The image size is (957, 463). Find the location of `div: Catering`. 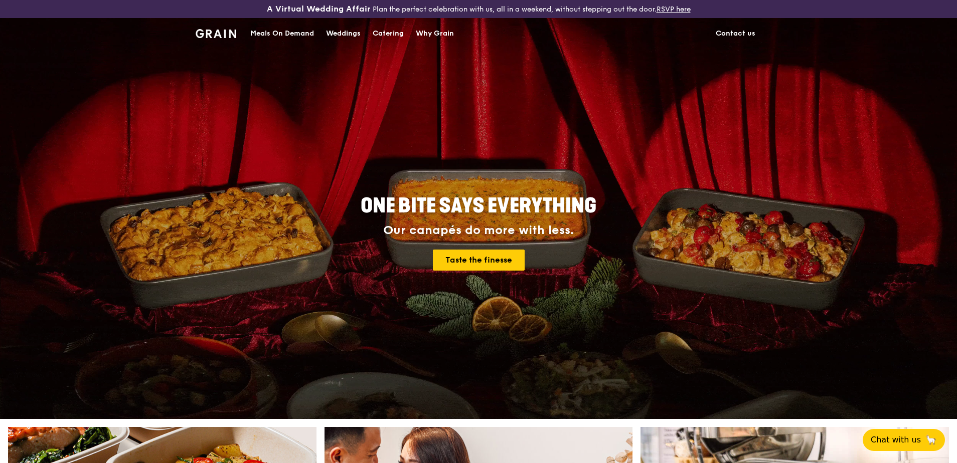

div: Catering is located at coordinates (388, 34).